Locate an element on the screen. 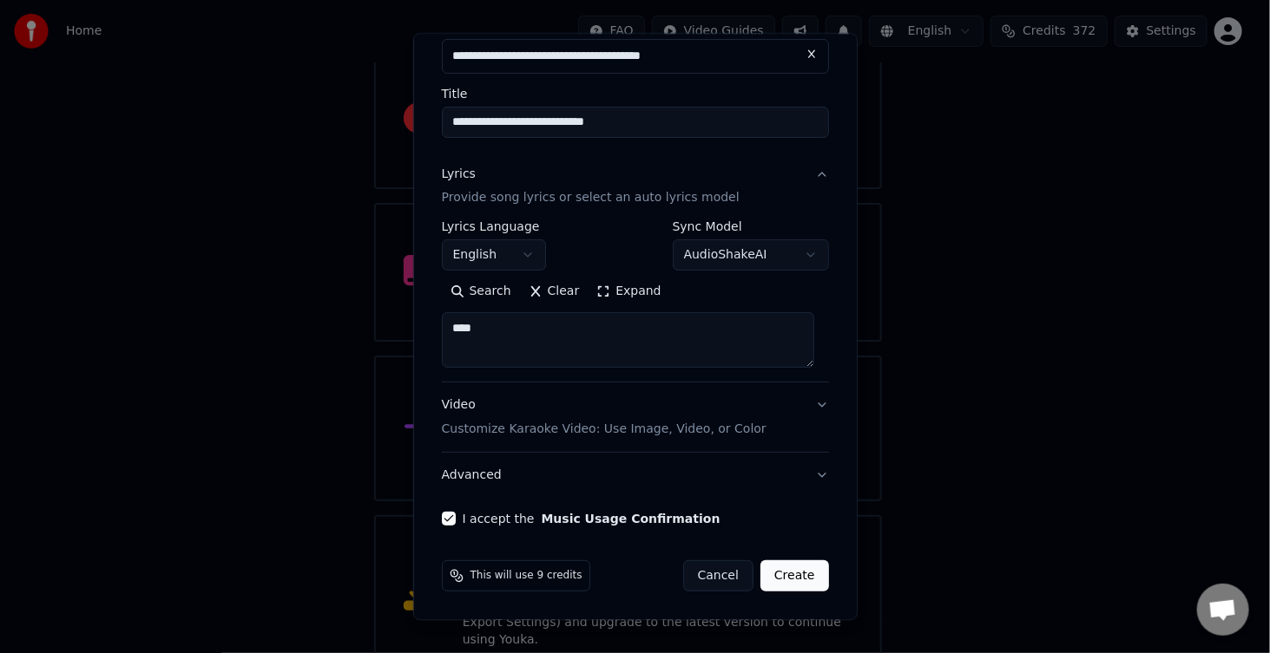 The width and height of the screenshot is (1270, 653). button: Advanced is located at coordinates (635, 476).